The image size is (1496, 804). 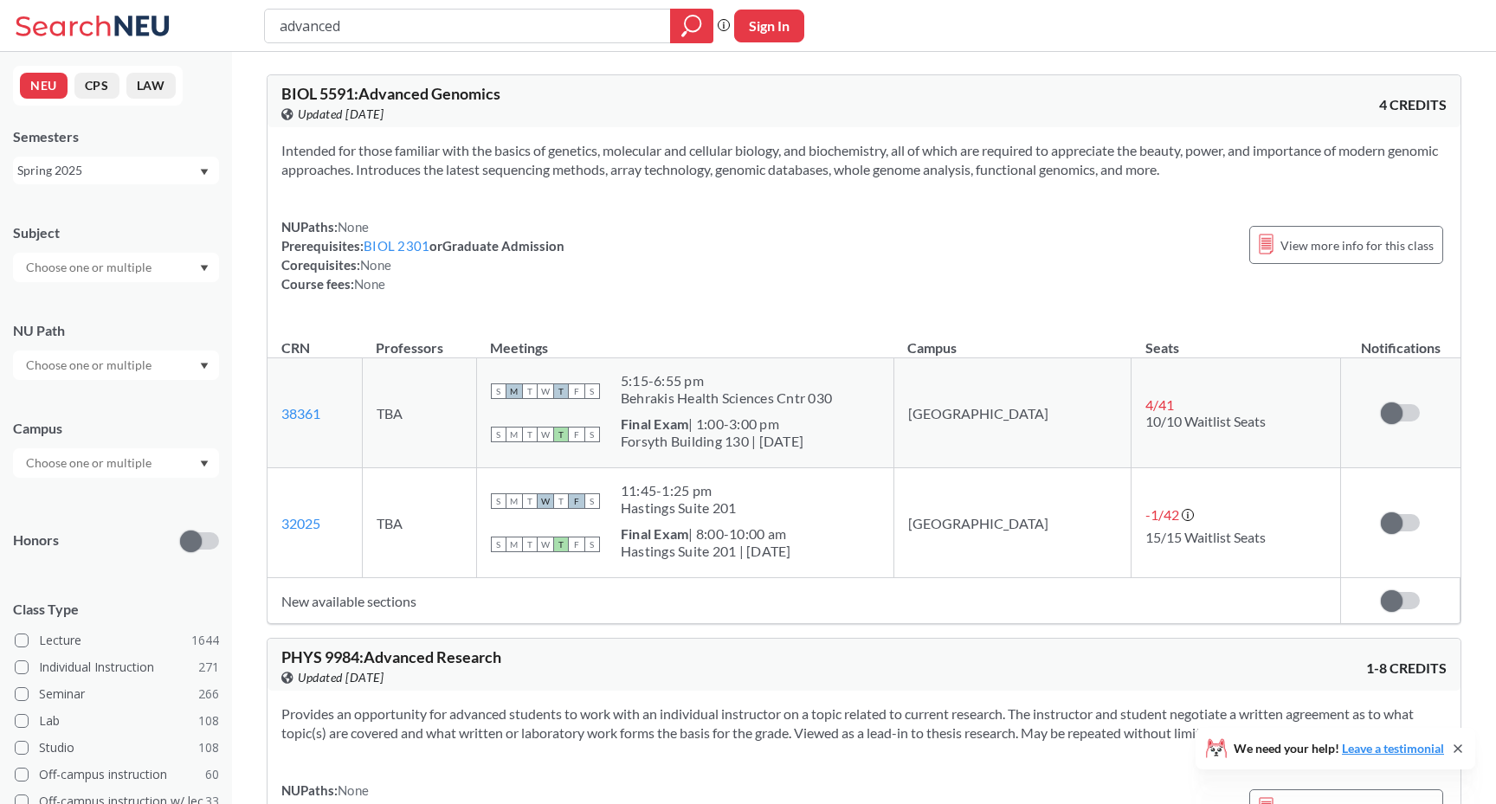 I want to click on span: BIOL 5591 : Advanced Genomics, so click(x=391, y=94).